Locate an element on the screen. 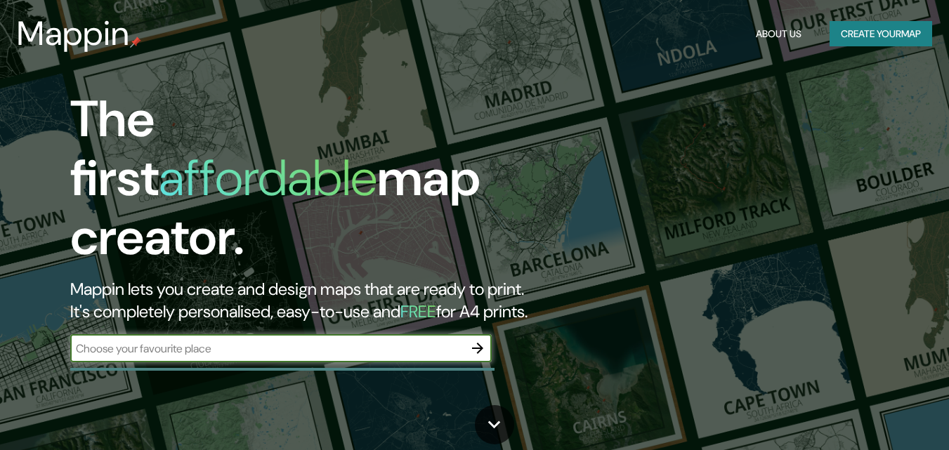  img: mappin-pin is located at coordinates (136, 42).